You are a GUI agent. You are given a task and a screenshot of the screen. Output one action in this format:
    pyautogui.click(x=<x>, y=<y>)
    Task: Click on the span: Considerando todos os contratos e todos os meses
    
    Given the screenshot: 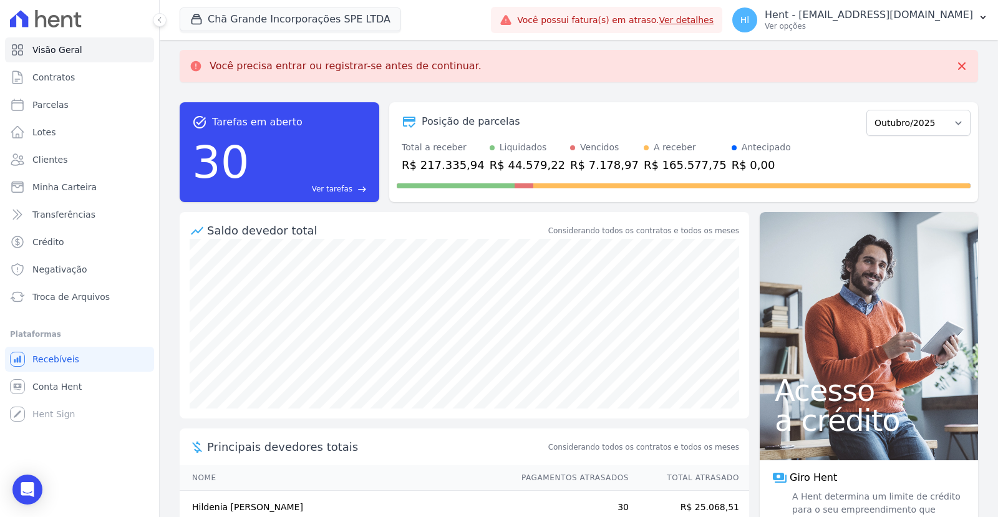 What is the action you would take?
    pyautogui.click(x=644, y=447)
    